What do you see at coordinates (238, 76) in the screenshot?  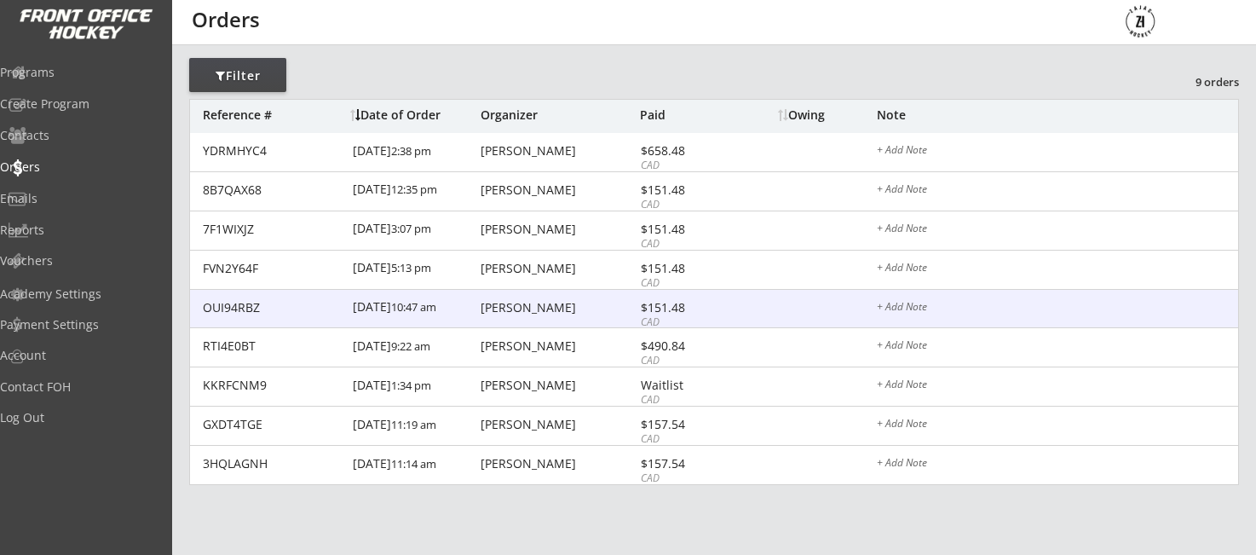 I see `div: Filter` at bounding box center [238, 76].